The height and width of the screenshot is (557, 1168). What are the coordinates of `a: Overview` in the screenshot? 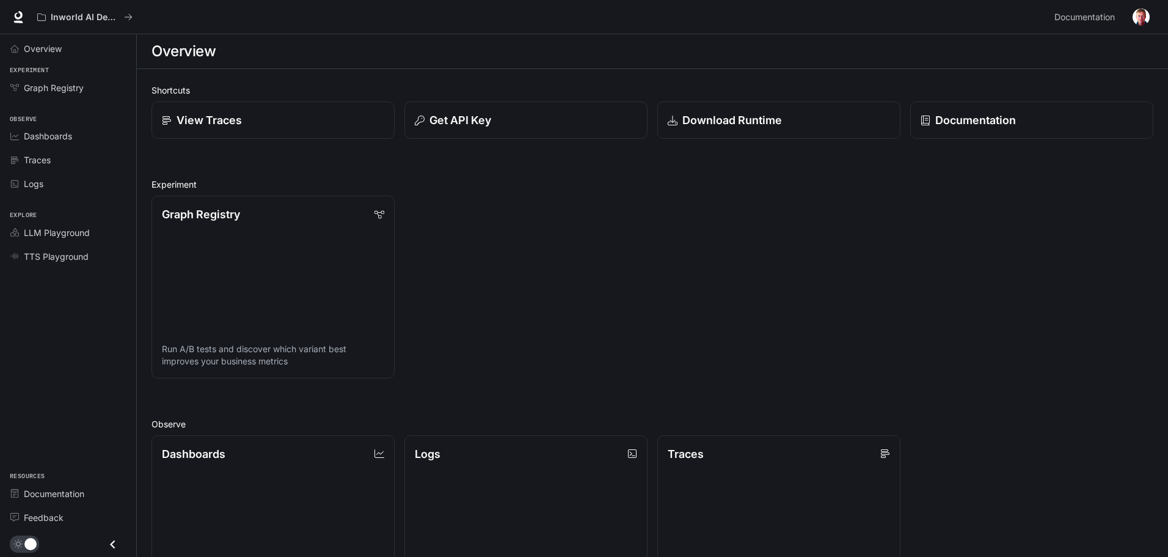 It's located at (68, 48).